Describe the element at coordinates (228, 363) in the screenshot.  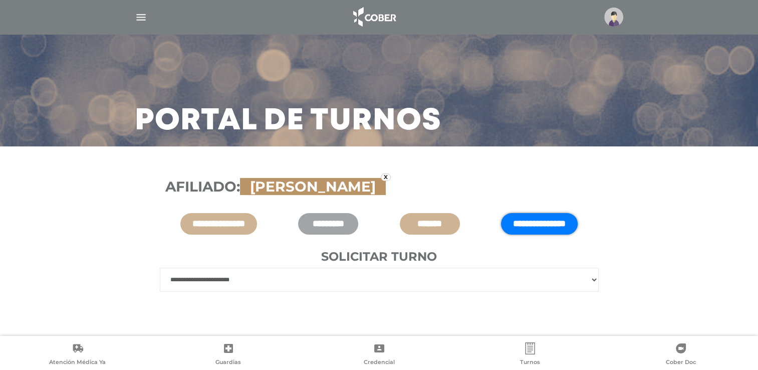
I see `span: Guardias` at that location.